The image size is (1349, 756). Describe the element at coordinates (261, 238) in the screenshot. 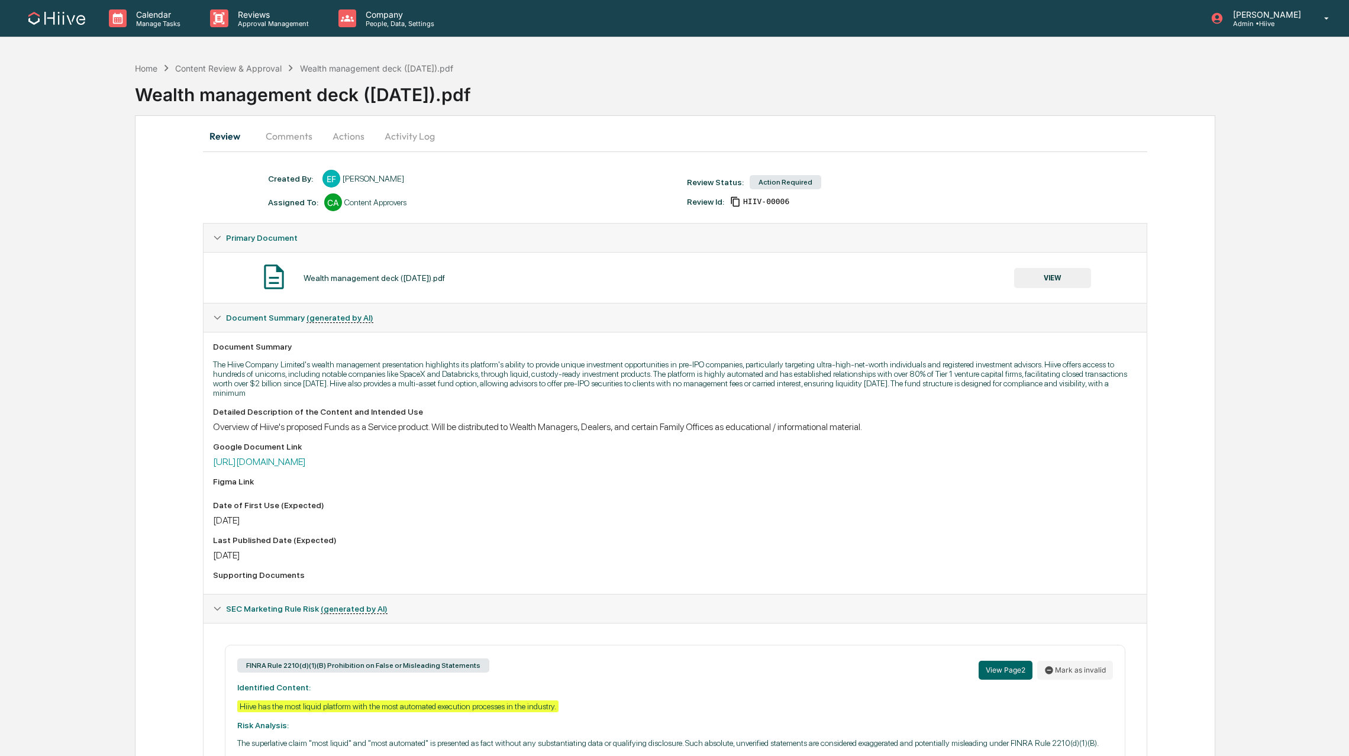

I see `span: Primary Document` at that location.